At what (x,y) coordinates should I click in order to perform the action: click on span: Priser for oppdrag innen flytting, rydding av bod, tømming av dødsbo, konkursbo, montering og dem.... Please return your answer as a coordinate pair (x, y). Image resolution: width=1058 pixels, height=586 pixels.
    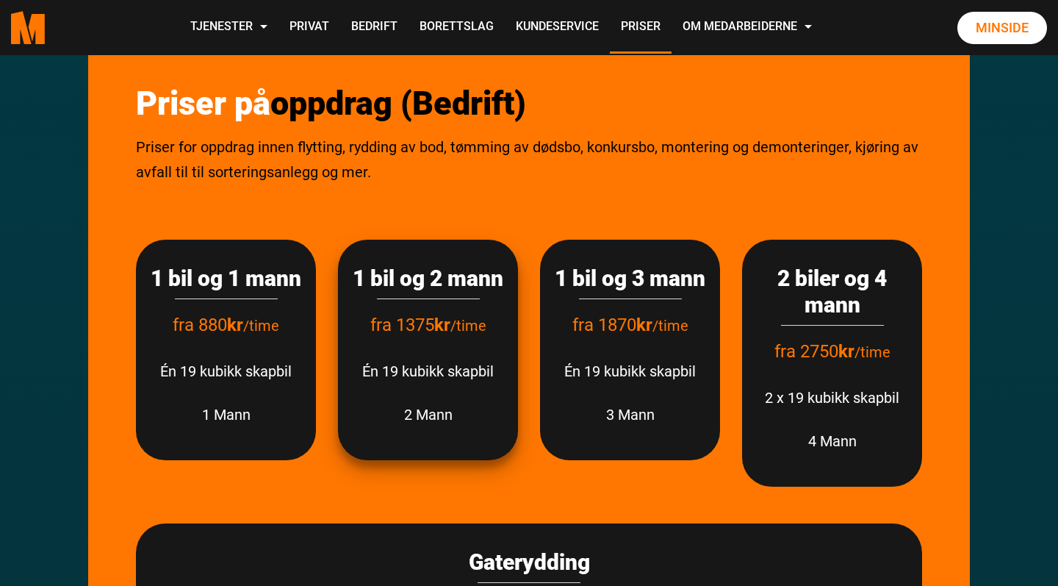
    Looking at the image, I should click on (527, 159).